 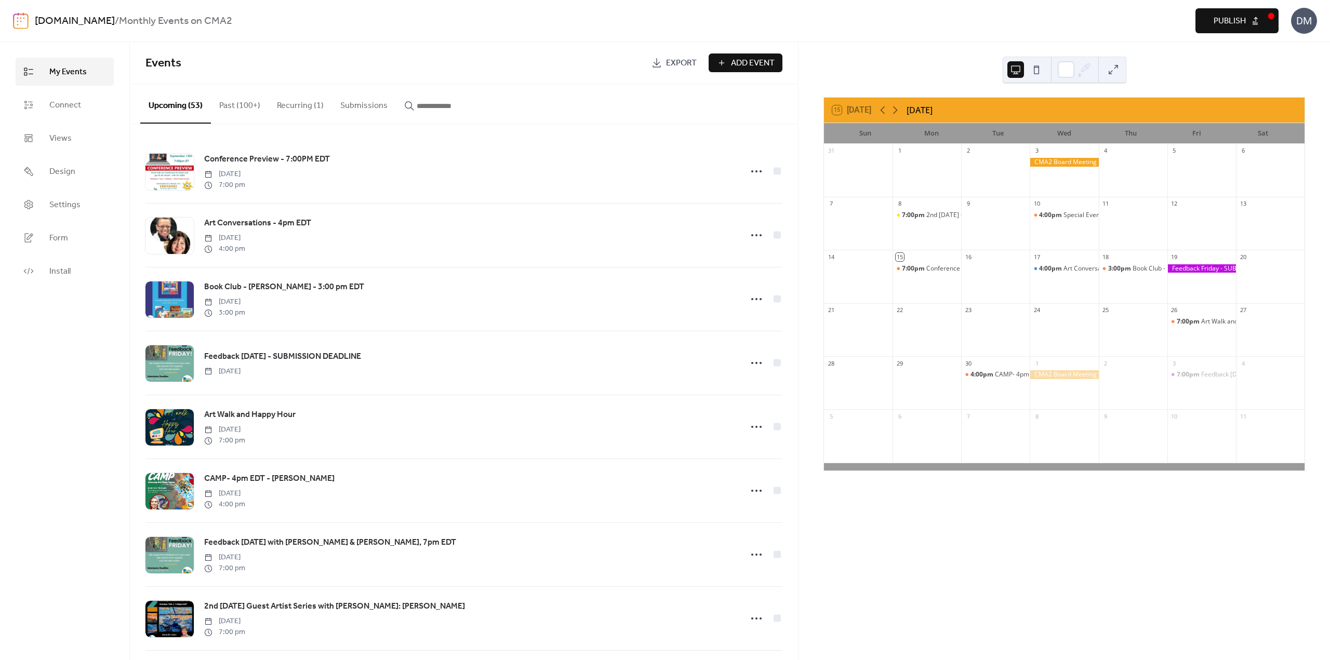 What do you see at coordinates (64, 271) in the screenshot?
I see `a: Install` at bounding box center [64, 271].